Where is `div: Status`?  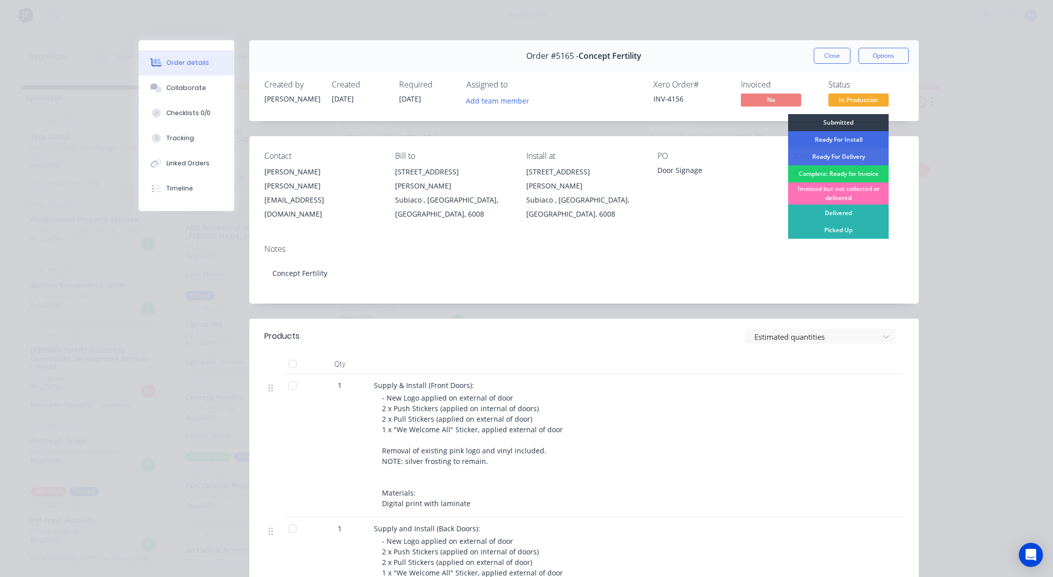 div: Status is located at coordinates (866, 84).